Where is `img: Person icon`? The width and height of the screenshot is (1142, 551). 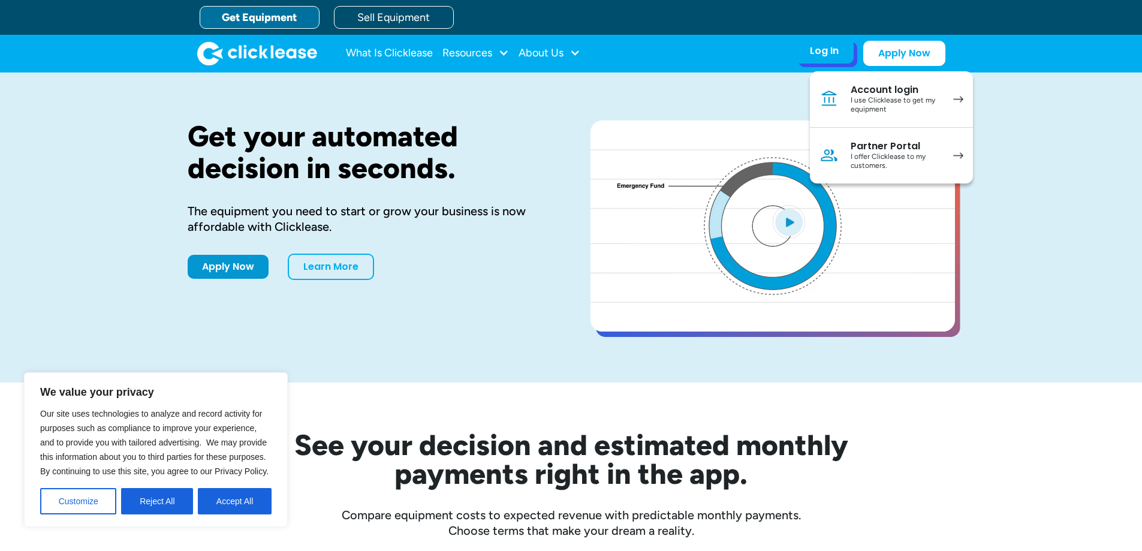 img: Person icon is located at coordinates (829, 155).